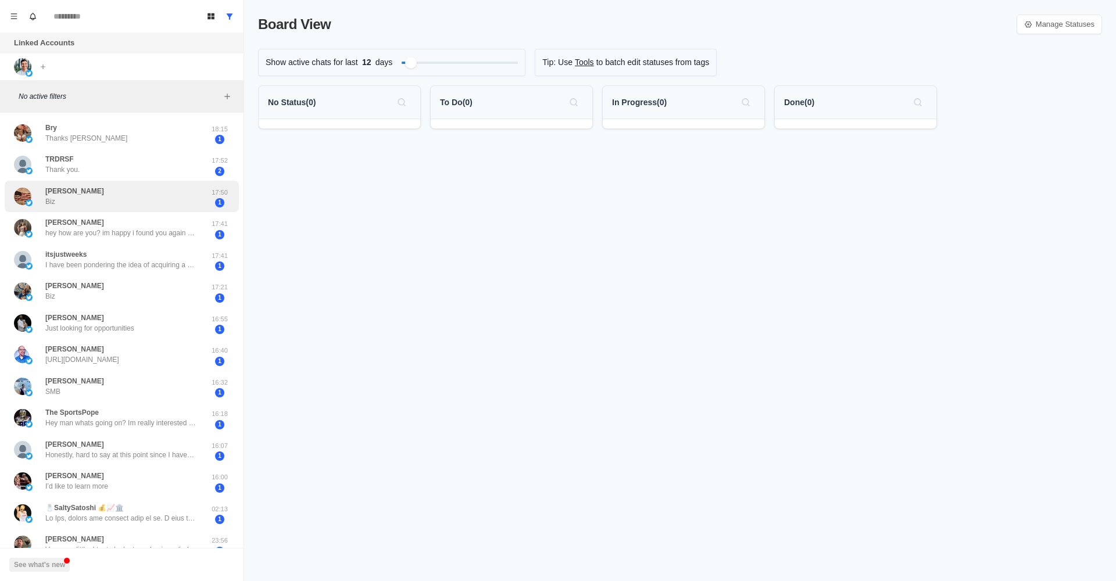  Describe the element at coordinates (584, 62) in the screenshot. I see `a: Tools` at that location.